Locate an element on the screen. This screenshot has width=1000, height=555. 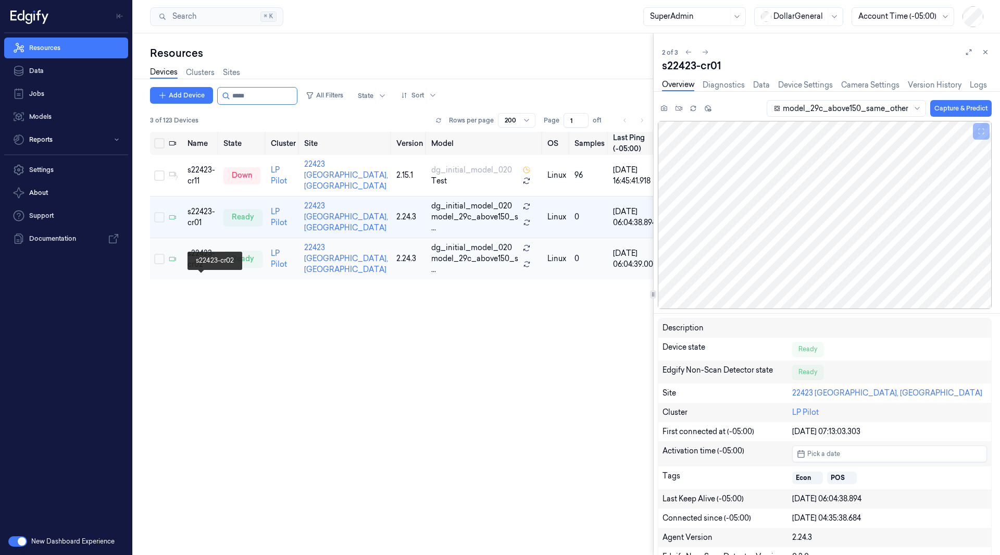
button: About is located at coordinates (66, 193).